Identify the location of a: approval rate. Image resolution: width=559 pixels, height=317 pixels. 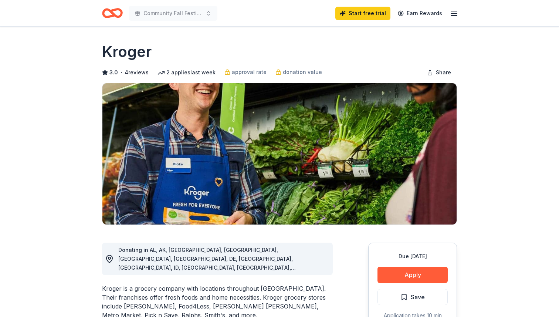
(245, 72).